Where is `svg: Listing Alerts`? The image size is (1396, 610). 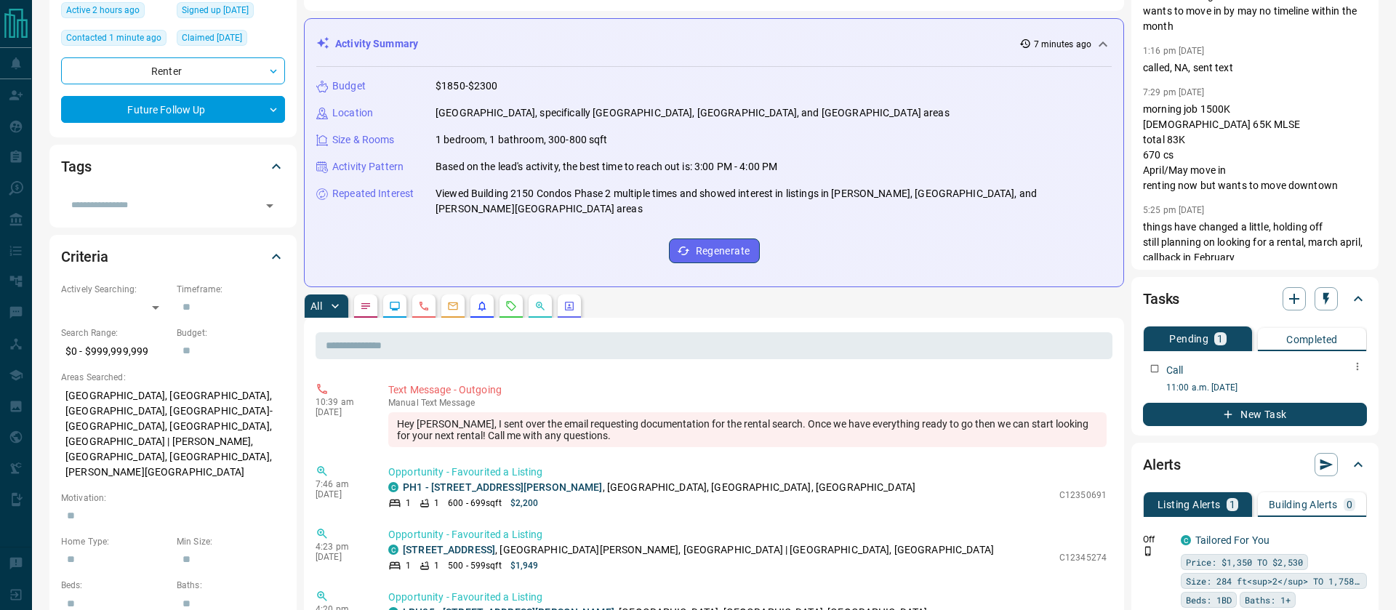
svg: Listing Alerts is located at coordinates (482, 306).